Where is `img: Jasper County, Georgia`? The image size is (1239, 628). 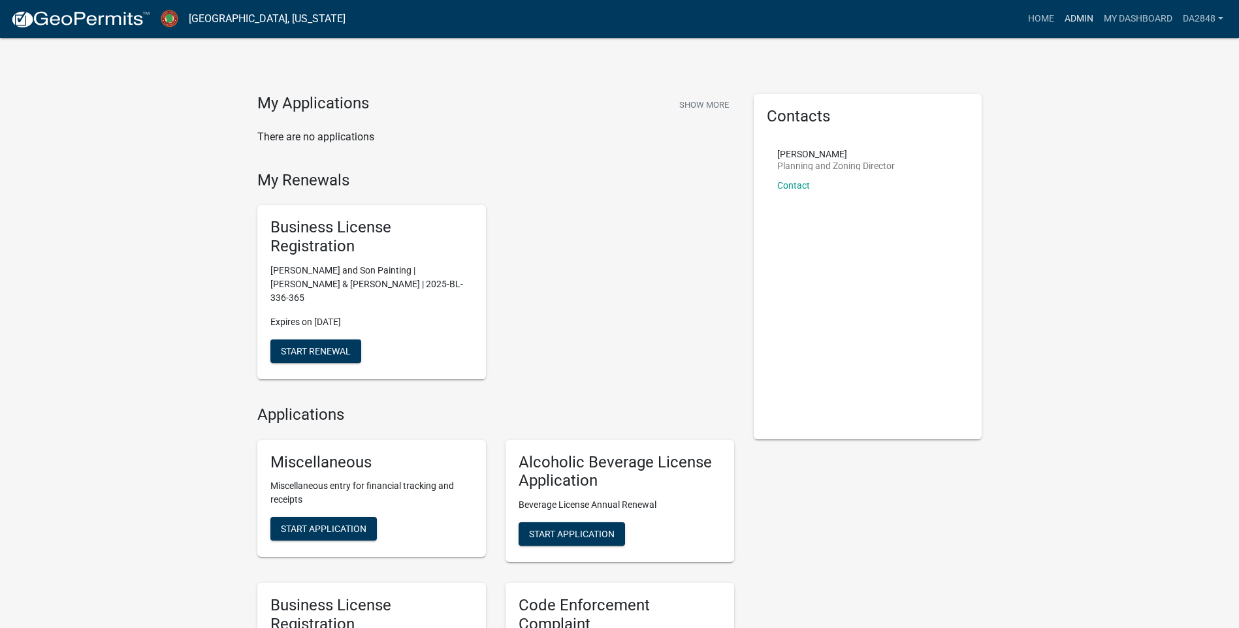 img: Jasper County, Georgia is located at coordinates (169, 18).